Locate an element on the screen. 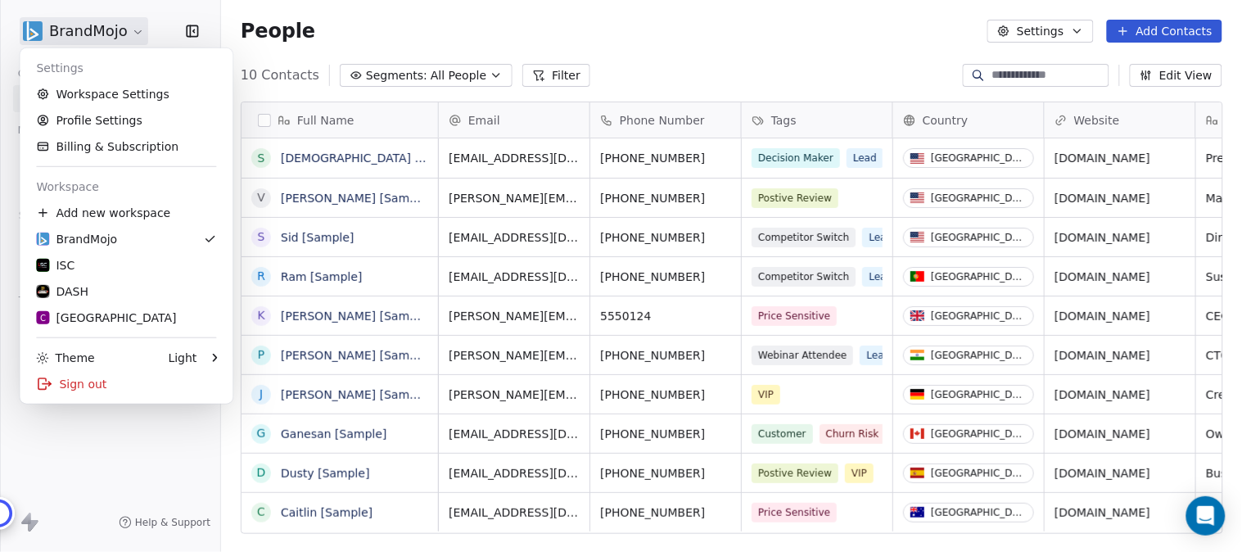 This screenshot has height=552, width=1242. div: Theme is located at coordinates (65, 358).